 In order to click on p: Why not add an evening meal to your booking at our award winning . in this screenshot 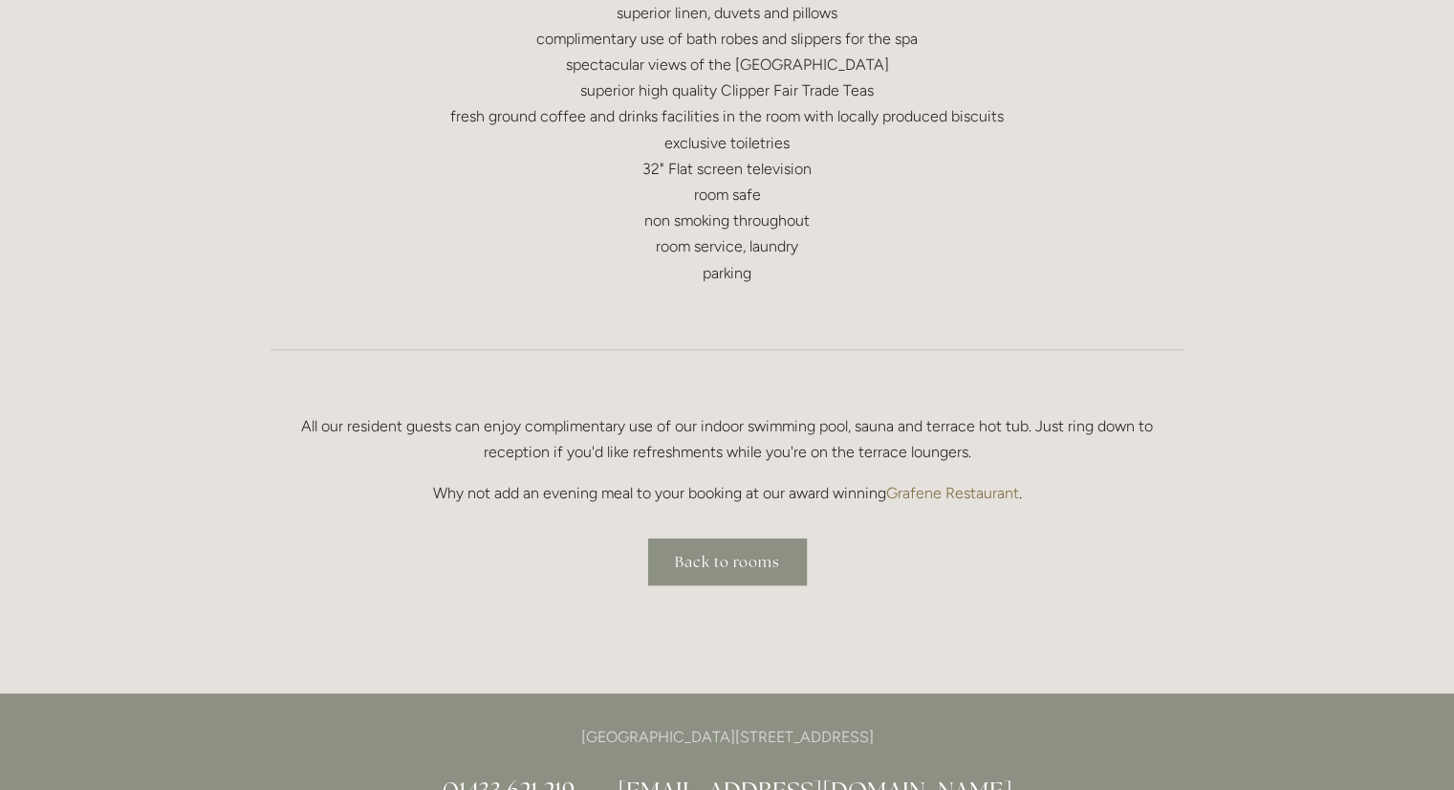, I will do `click(728, 492)`.